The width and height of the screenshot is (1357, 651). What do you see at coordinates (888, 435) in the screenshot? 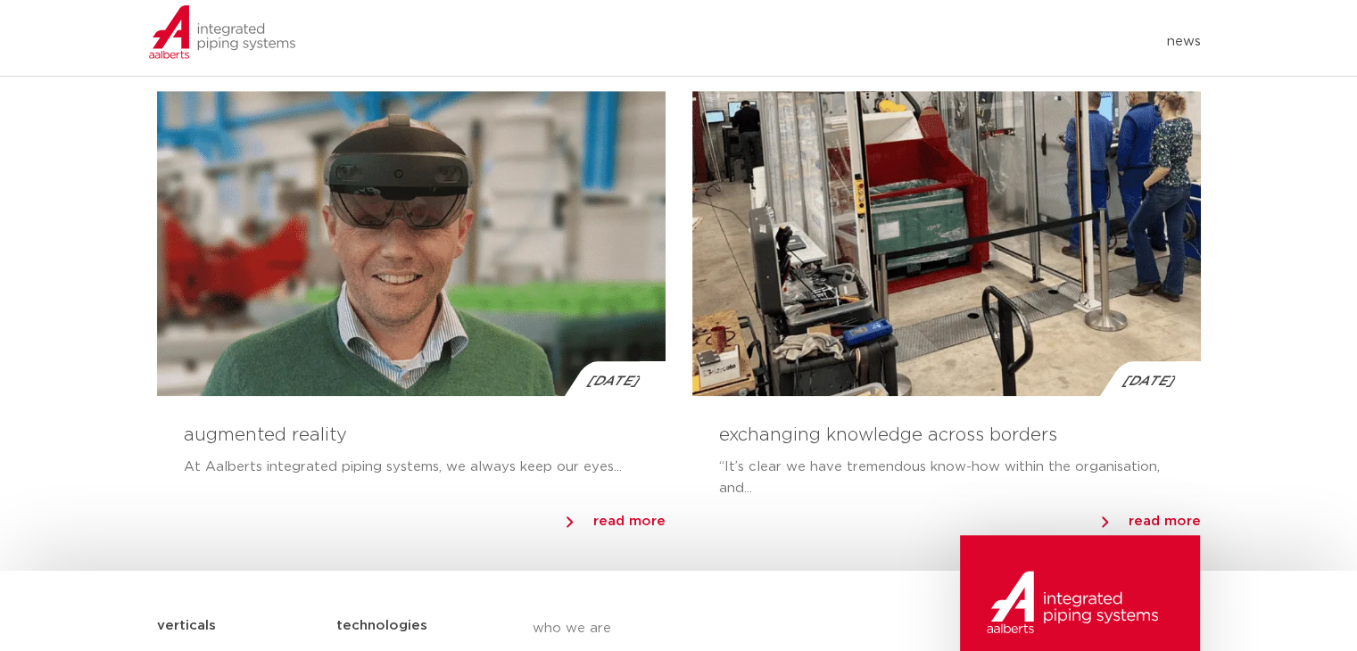
I see `a: exchanging knowledge across borders` at bounding box center [888, 435].